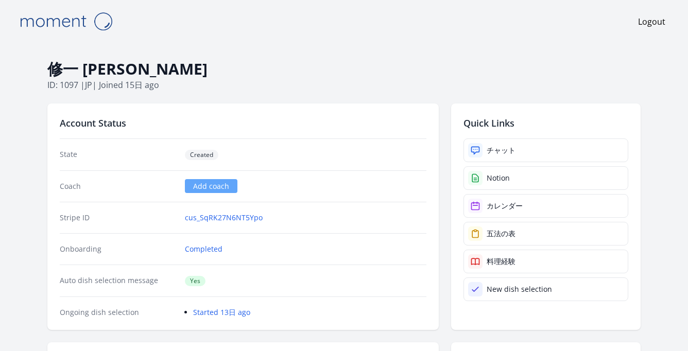 The height and width of the screenshot is (351, 688). Describe the element at coordinates (498, 178) in the screenshot. I see `div: Notion` at that location.